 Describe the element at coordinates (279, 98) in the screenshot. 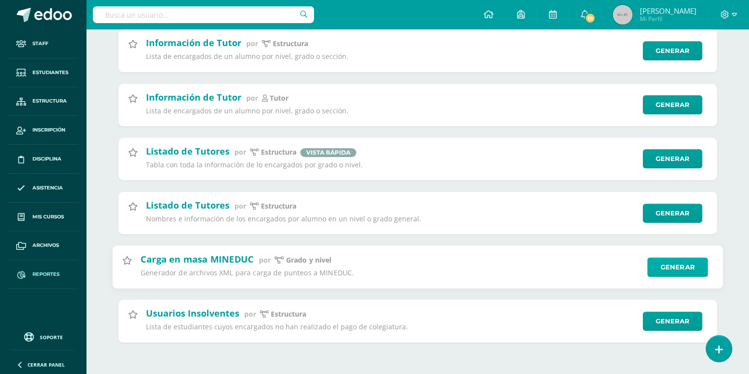

I see `p: Tutor` at that location.